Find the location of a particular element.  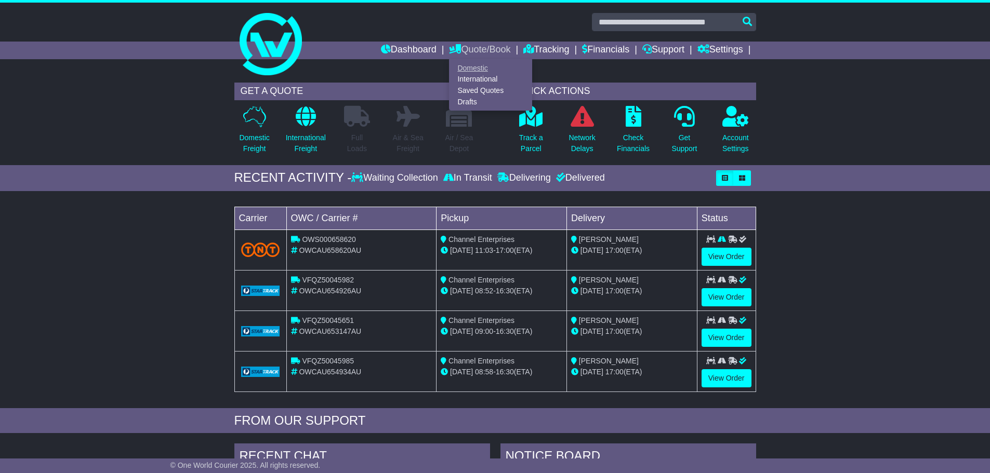

span: 09:00 is located at coordinates (484, 331).